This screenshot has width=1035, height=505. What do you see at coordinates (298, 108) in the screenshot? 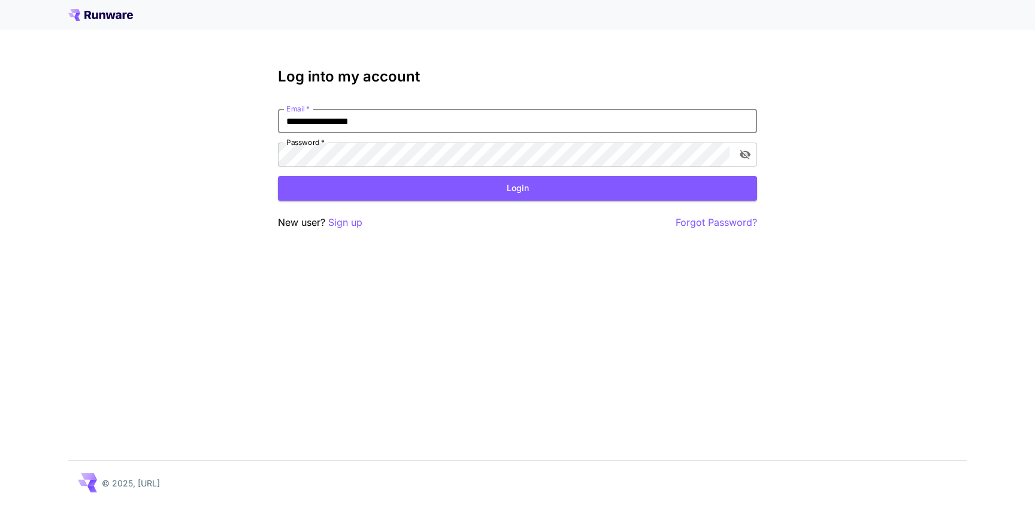
I see `label: Email` at bounding box center [298, 108].